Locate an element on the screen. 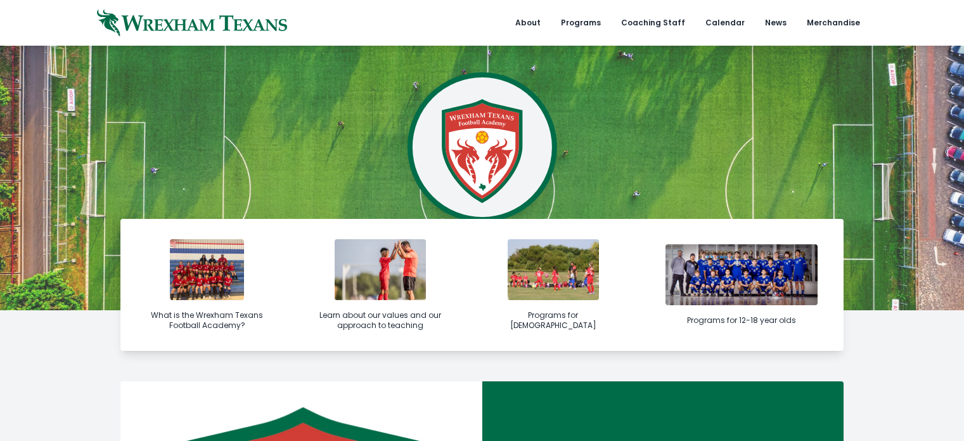 This screenshot has height=441, width=964. img: bos-1-soccer.jpg is located at coordinates (742, 274).